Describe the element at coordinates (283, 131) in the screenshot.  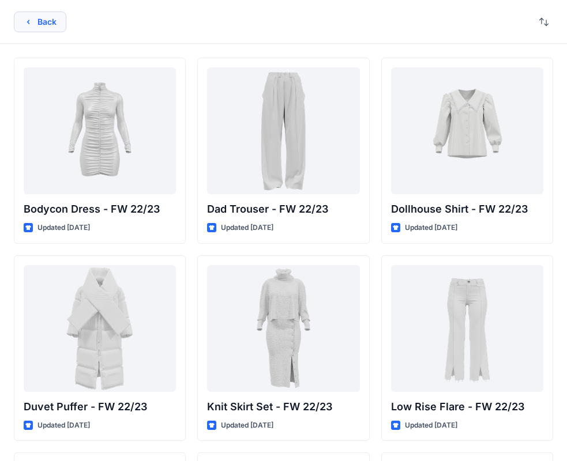
I see `a: Dad Trouser - FW 22/23` at that location.